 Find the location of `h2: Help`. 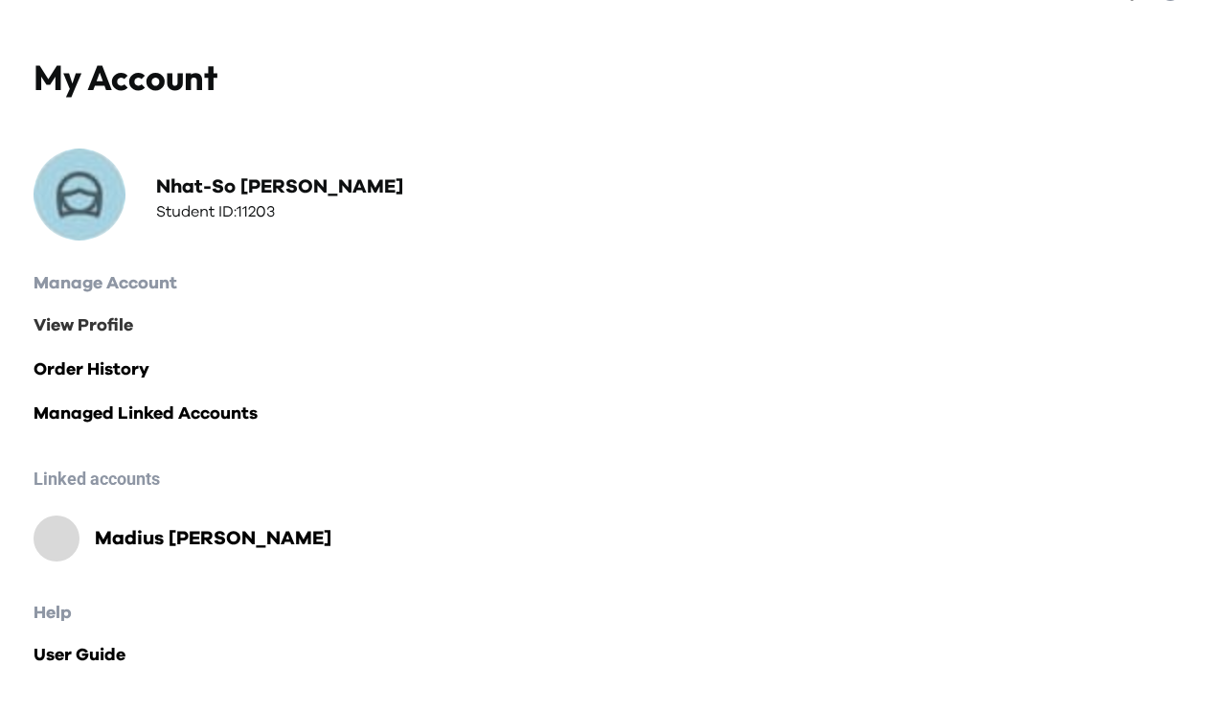

h2: Help is located at coordinates (612, 613).